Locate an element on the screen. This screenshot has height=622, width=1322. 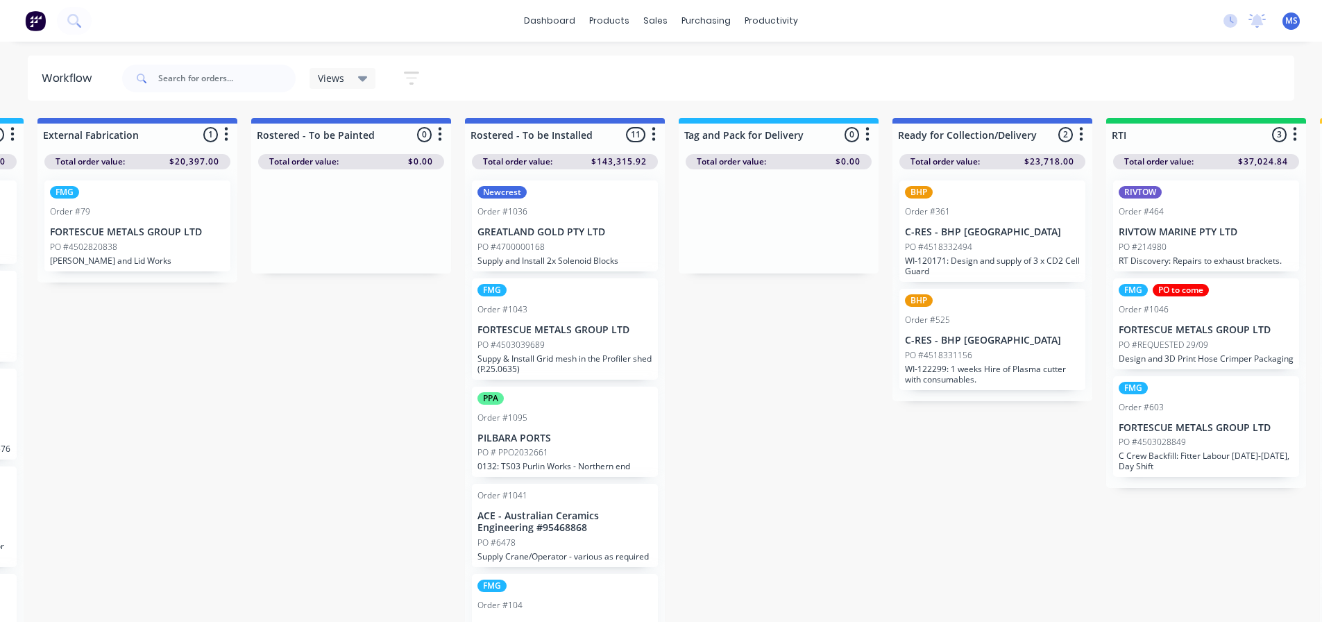
div: Order #104 is located at coordinates (500, 605).